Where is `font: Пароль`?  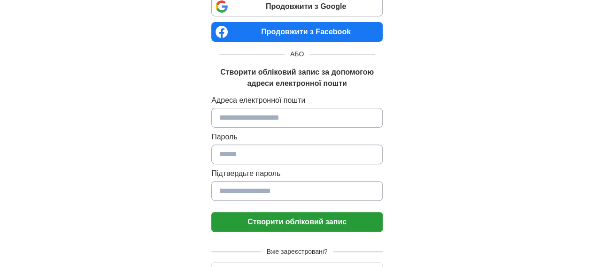 font: Пароль is located at coordinates (225, 137).